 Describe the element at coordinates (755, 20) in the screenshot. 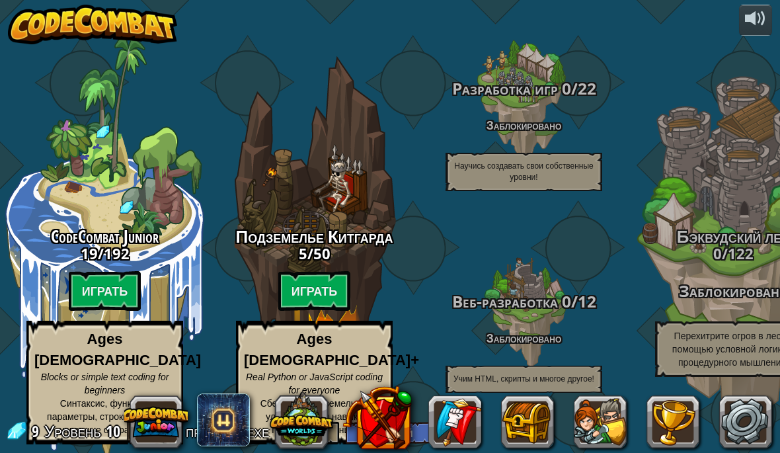

I see `button: Регулировать громкость` at that location.